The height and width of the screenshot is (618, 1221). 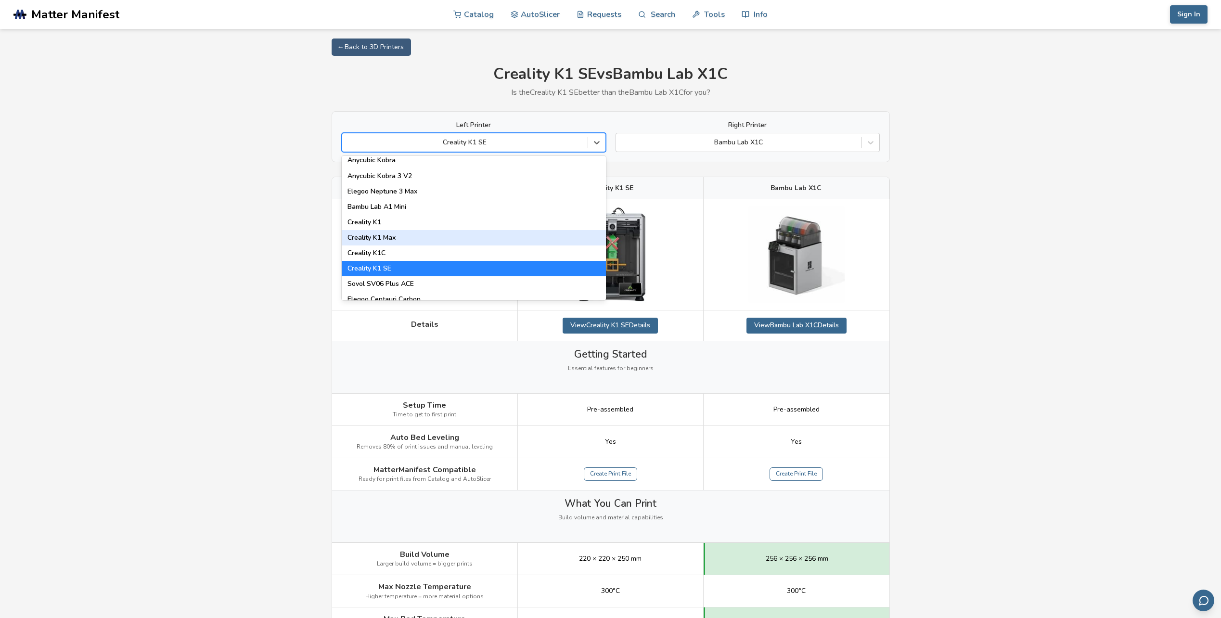 What do you see at coordinates (474, 238) in the screenshot?
I see `div: Creality K1 Max` at bounding box center [474, 238].